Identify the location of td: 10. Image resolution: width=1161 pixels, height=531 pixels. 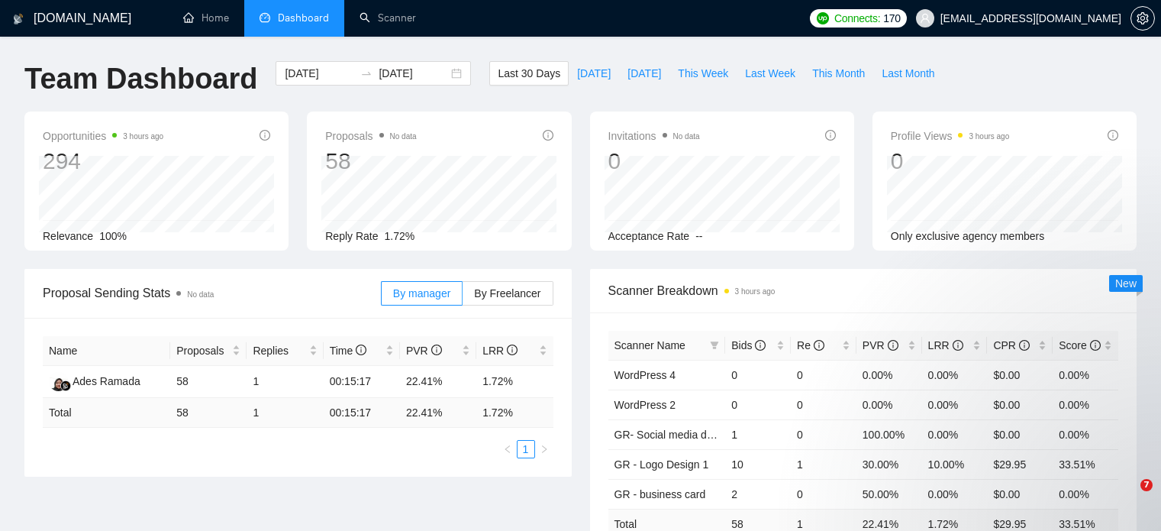
(758, 464).